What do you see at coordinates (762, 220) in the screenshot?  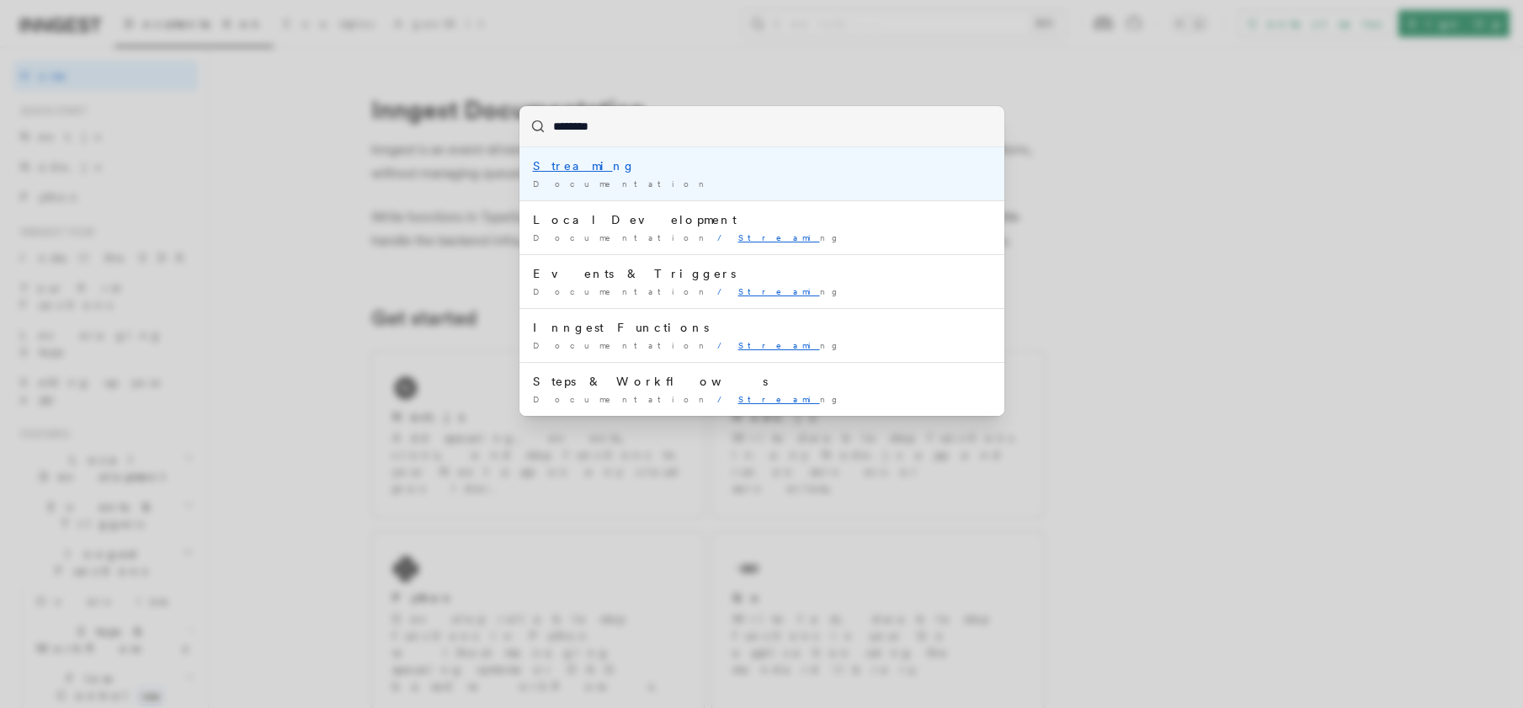 I see `div: Local Development` at bounding box center [762, 220].